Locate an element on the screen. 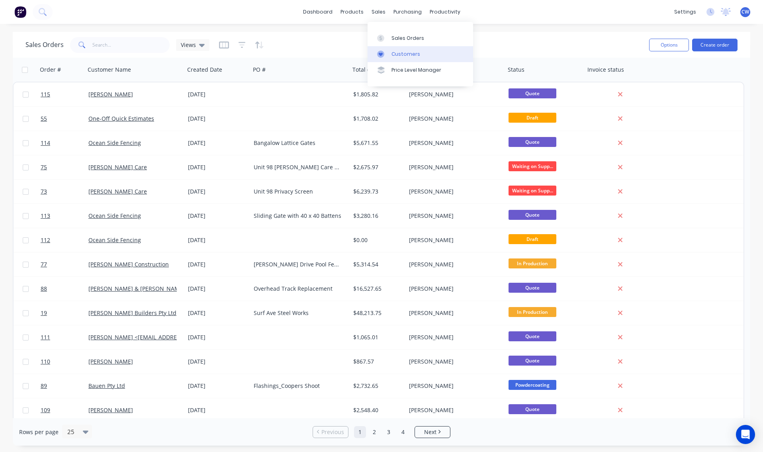 This screenshot has height=452, width=763. div: Sliding Gate with 40 x 40 Battens is located at coordinates (298, 216).